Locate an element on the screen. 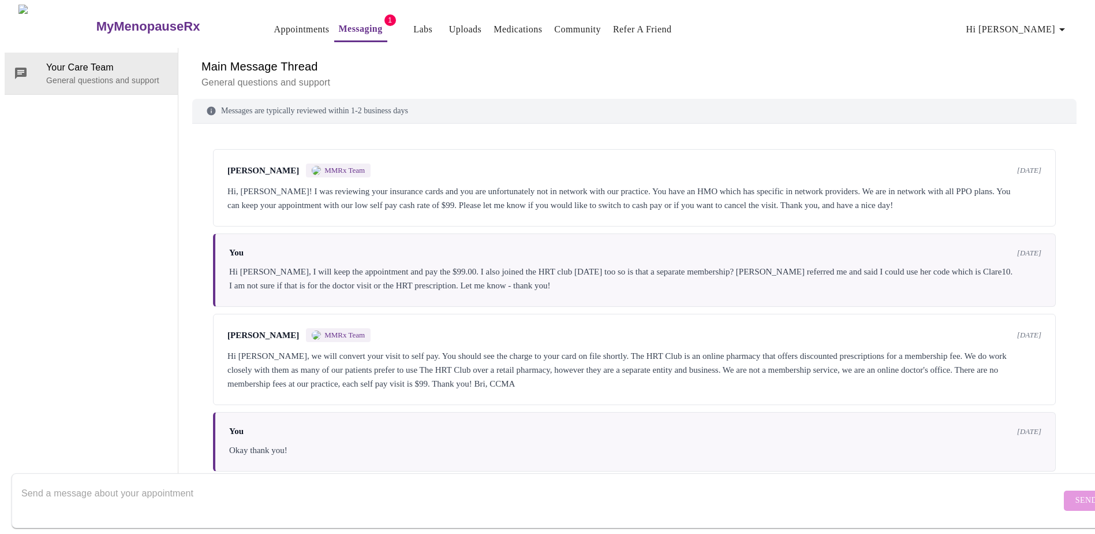 The image size is (1095, 534). a: Messaging is located at coordinates (361, 29).